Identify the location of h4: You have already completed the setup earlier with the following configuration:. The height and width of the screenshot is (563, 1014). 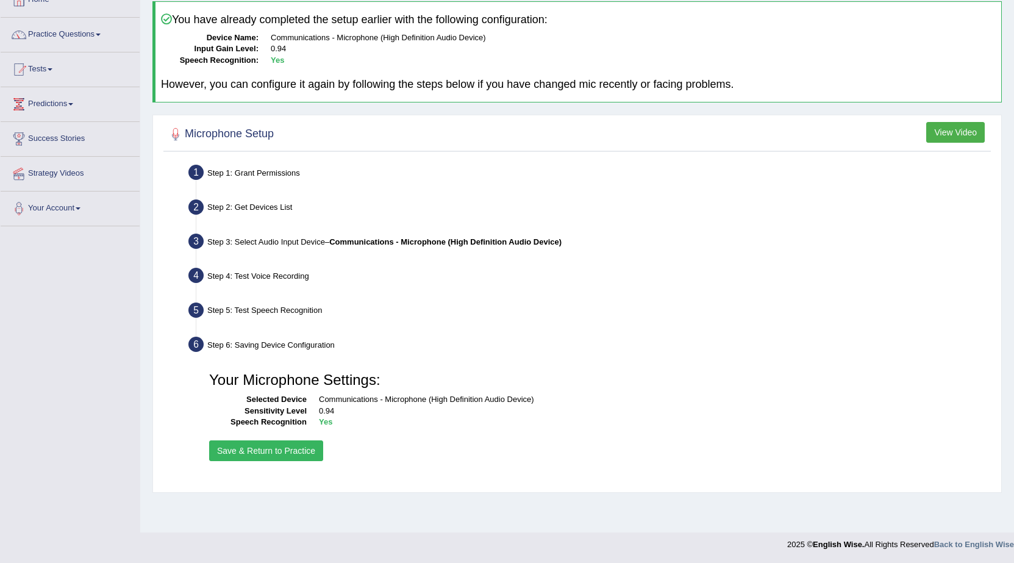
(578, 20).